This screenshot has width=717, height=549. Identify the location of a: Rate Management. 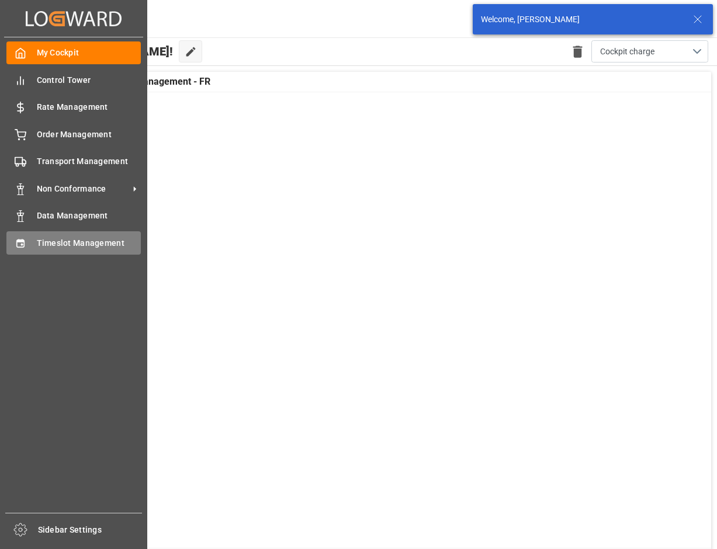
(74, 107).